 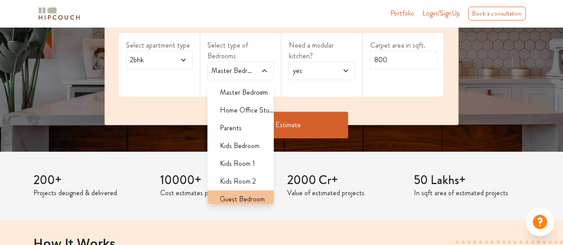 I want to click on h3: 2000 Cr+, so click(x=345, y=181).